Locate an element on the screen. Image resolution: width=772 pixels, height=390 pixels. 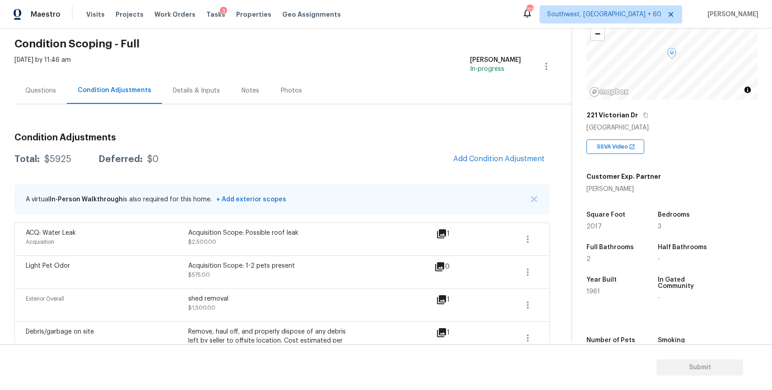
button: Toggle attribution is located at coordinates (747, 90).